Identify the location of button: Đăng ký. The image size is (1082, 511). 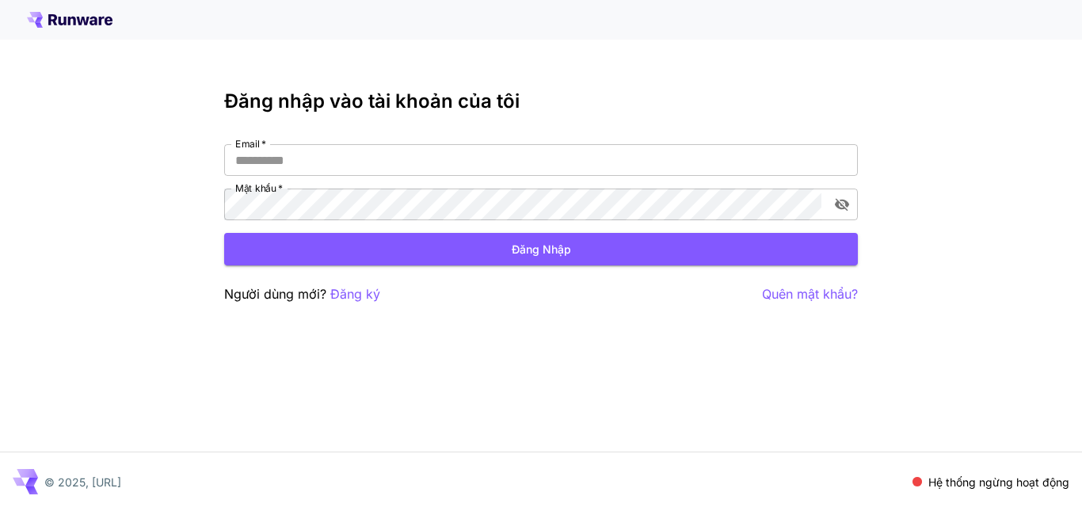
(355, 294).